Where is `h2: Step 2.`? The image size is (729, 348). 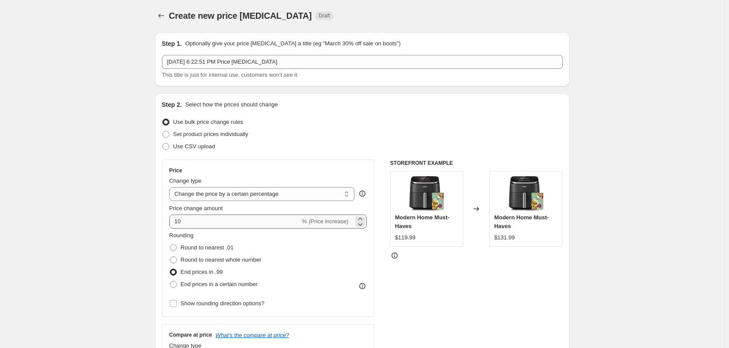 h2: Step 2. is located at coordinates (172, 105).